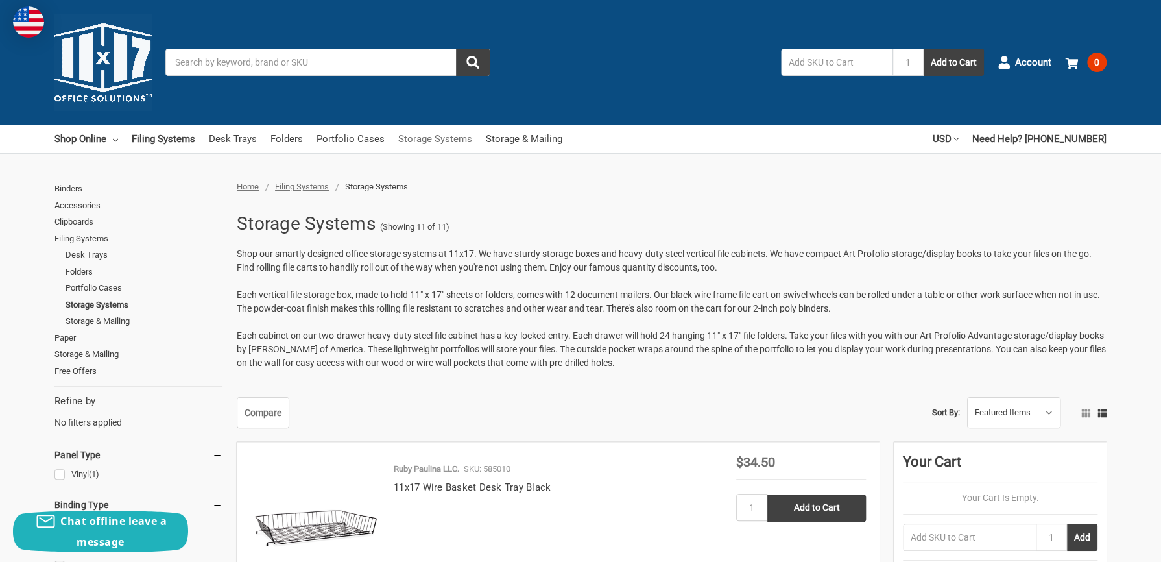 This screenshot has height=562, width=1161. What do you see at coordinates (668, 301) in the screenshot?
I see `span: Each vertical file storage box, made to hold 11" x 17" sheets or folders, comes with 12 document ...` at bounding box center [668, 301].